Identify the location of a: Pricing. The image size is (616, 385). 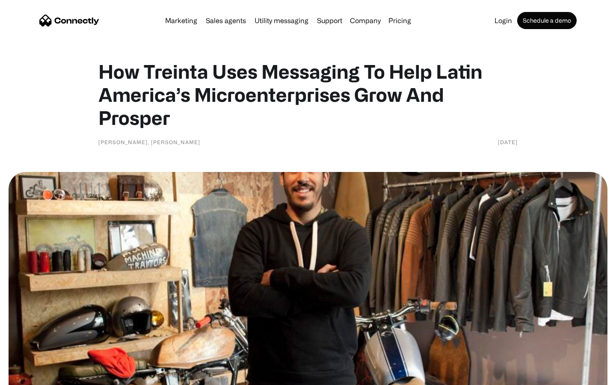
(400, 21).